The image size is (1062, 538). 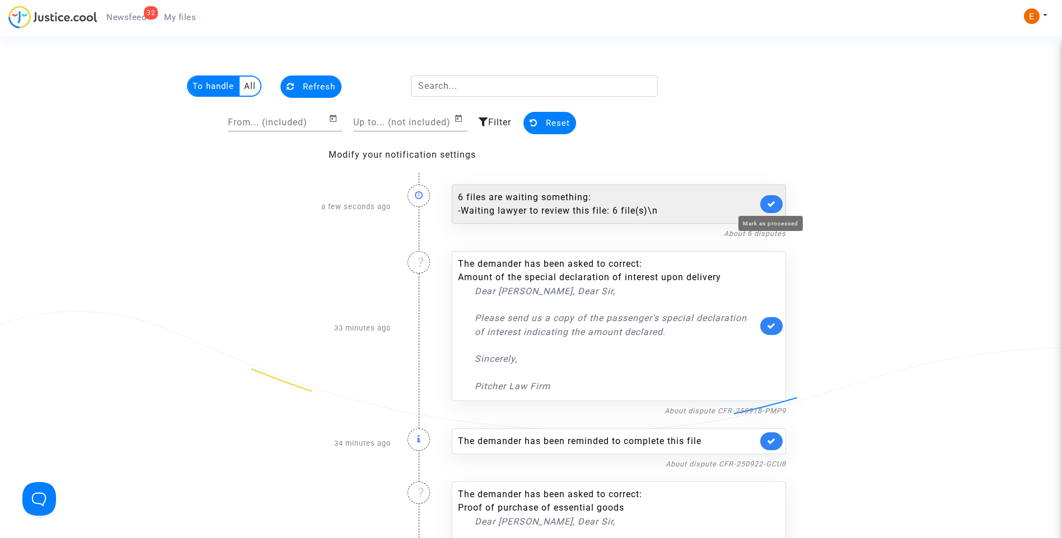 What do you see at coordinates (126, 17) in the screenshot?
I see `span: Newsfeed` at bounding box center [126, 17].